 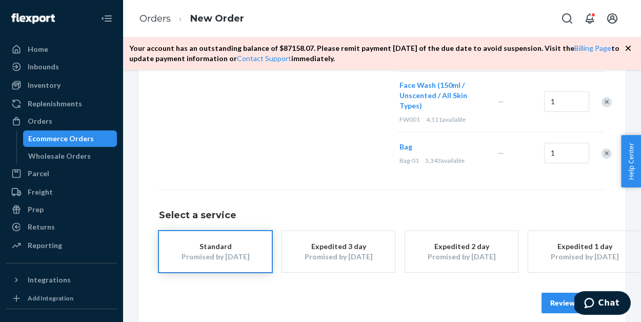 What do you see at coordinates (61, 139) in the screenshot?
I see `div: Ecommerce Orders` at bounding box center [61, 139].